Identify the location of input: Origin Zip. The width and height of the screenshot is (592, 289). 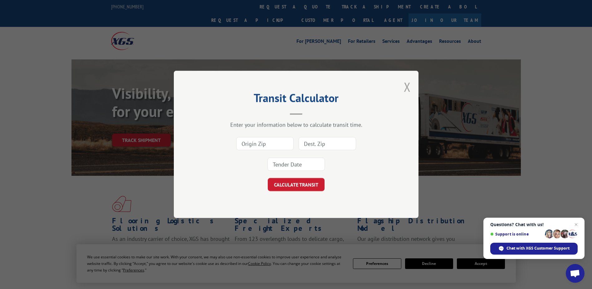
(265, 144).